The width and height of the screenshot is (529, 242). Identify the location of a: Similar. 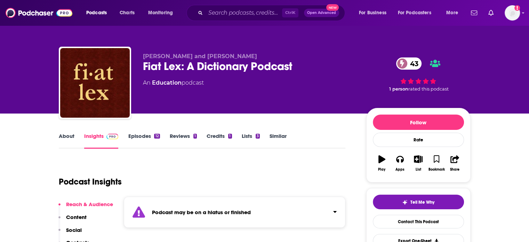
(278, 140).